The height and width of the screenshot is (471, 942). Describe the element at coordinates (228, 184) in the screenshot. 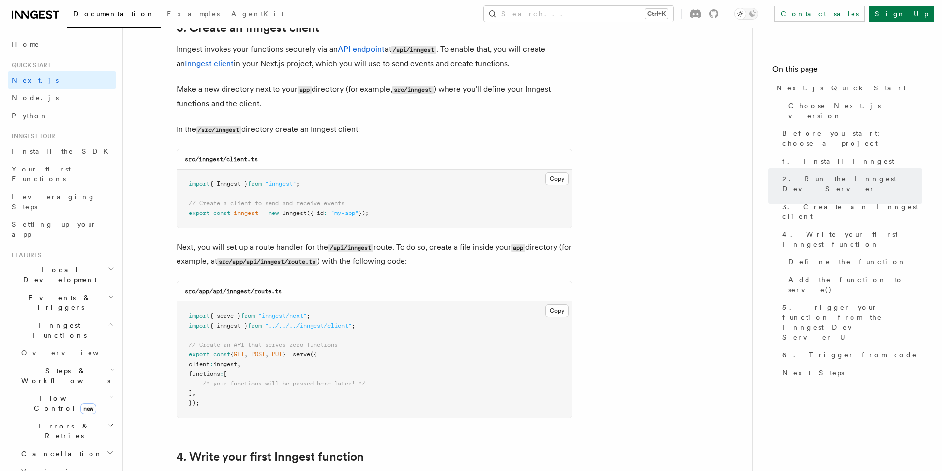

I see `span: { Inngest }` at that location.